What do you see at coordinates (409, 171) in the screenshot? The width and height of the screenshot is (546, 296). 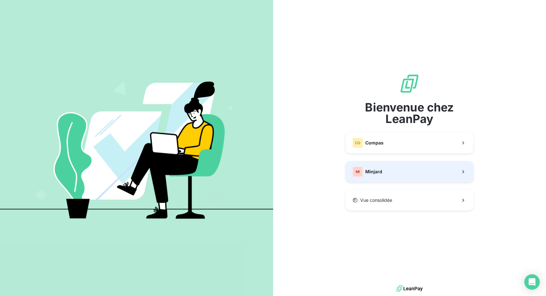 I see `button: MIMinjard` at bounding box center [409, 171].